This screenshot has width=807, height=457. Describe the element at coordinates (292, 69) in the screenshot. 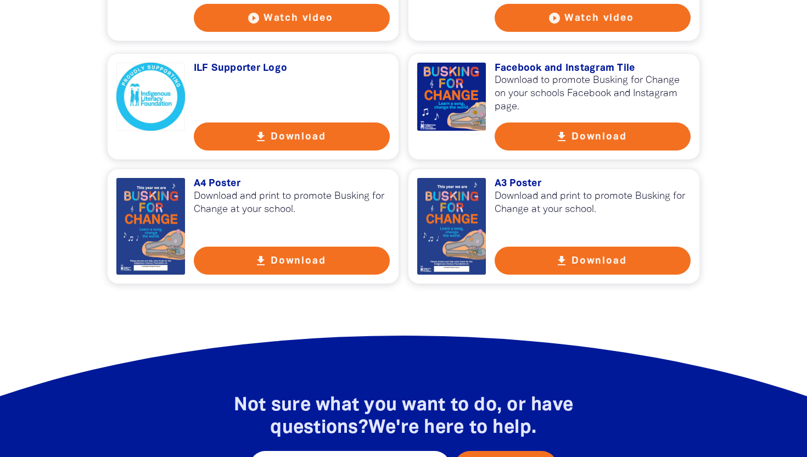

I see `h3: ILF Supporter Logo` at that location.